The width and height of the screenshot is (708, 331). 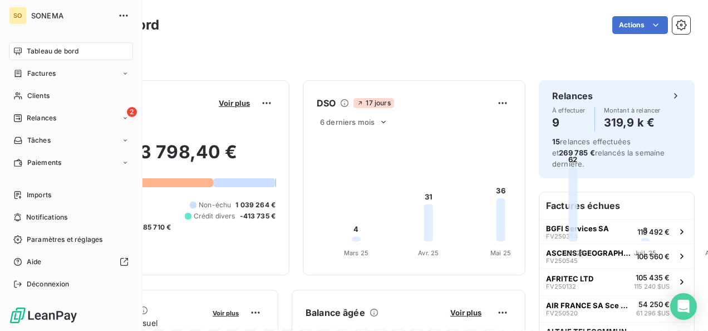 What do you see at coordinates (572, 96) in the screenshot?
I see `h6: Relances` at bounding box center [572, 96].